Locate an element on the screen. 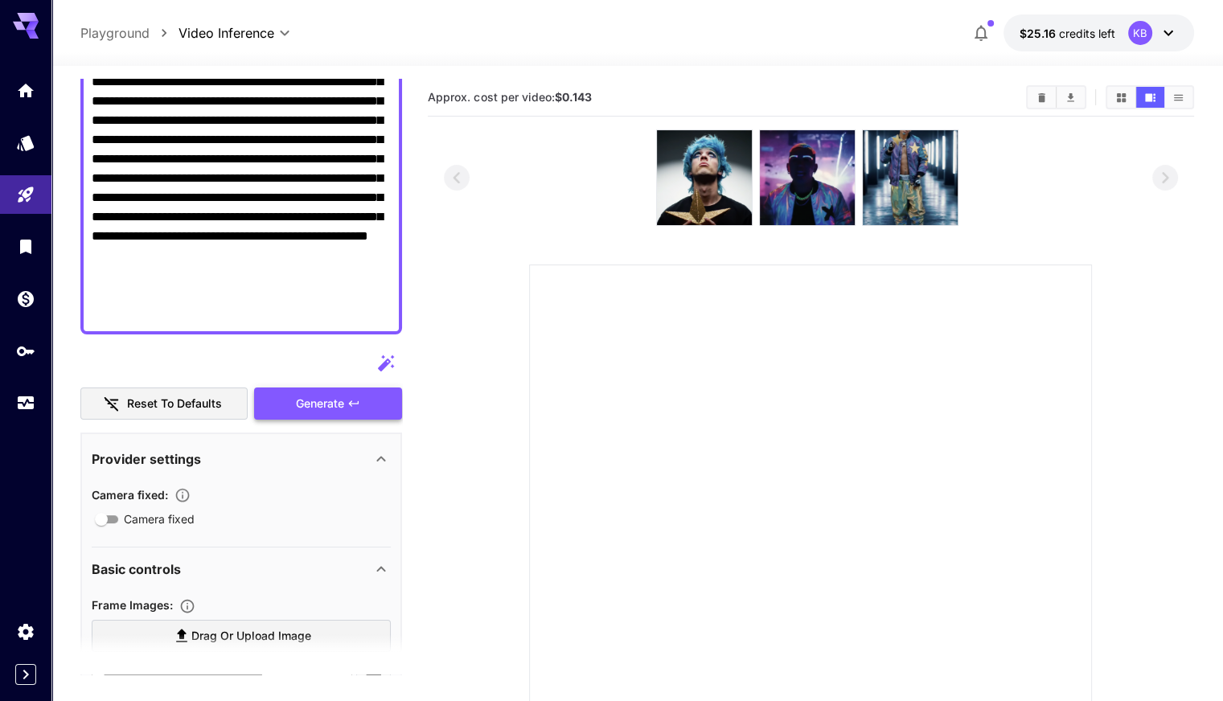 This screenshot has width=1223, height=701. button: Expand sidebar is located at coordinates (26, 674).